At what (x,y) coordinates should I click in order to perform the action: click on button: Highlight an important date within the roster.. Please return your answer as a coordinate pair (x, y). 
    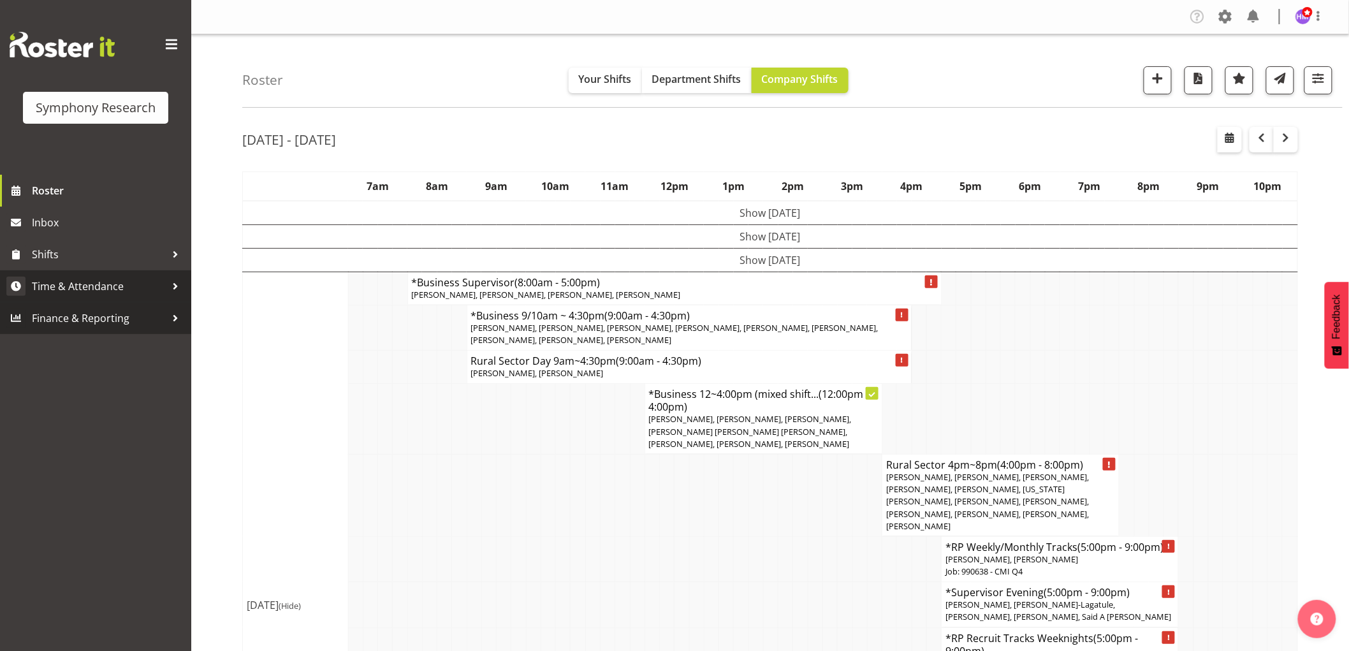
    Looking at the image, I should click on (1239, 80).